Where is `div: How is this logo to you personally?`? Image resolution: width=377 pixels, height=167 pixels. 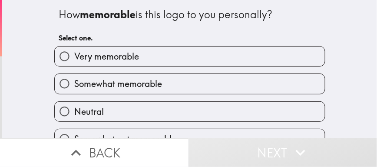
div: How is this logo to you personally? is located at coordinates (190, 15).